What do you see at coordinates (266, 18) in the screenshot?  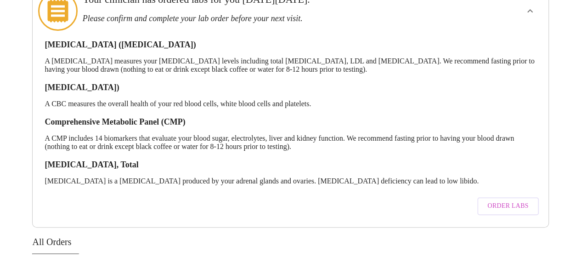 I see `h3: Please confirm and complete your lab order before your next visit.` at bounding box center [266, 18].